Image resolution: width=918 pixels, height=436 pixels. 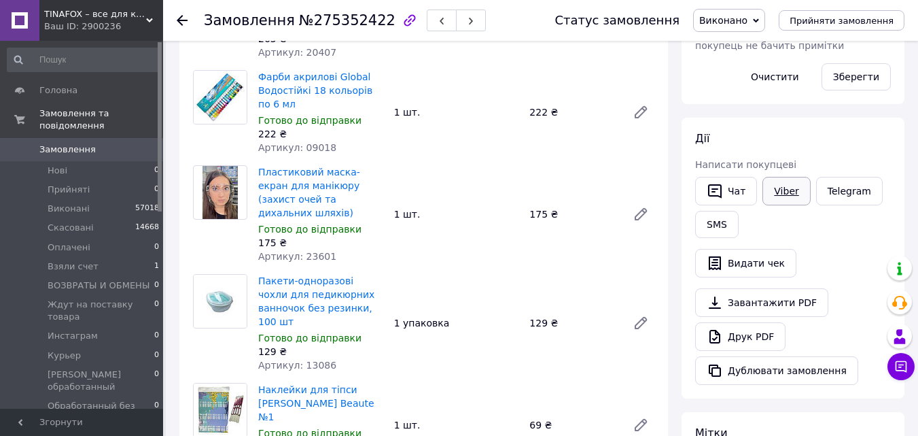 I want to click on span: Артикул: 13086, so click(x=297, y=365).